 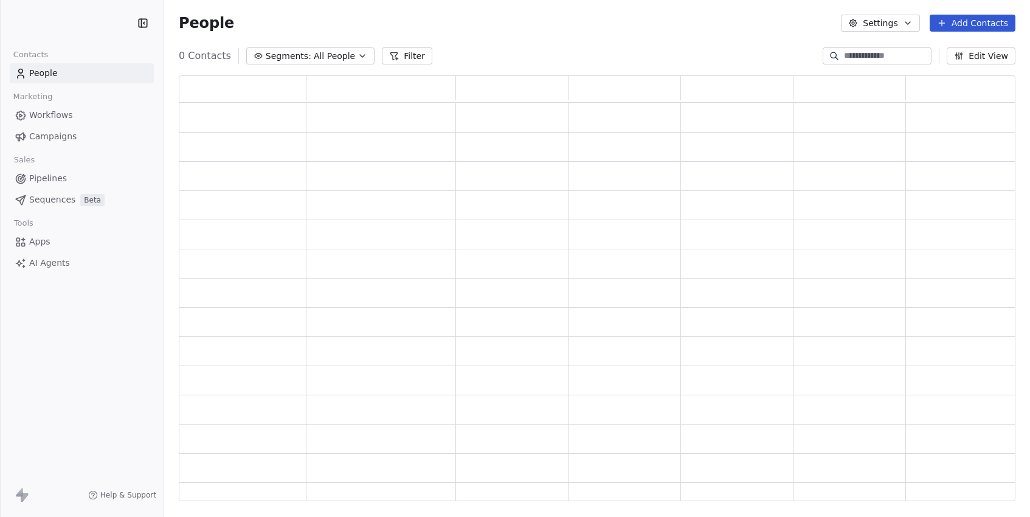 I want to click on span: Apps, so click(x=40, y=241).